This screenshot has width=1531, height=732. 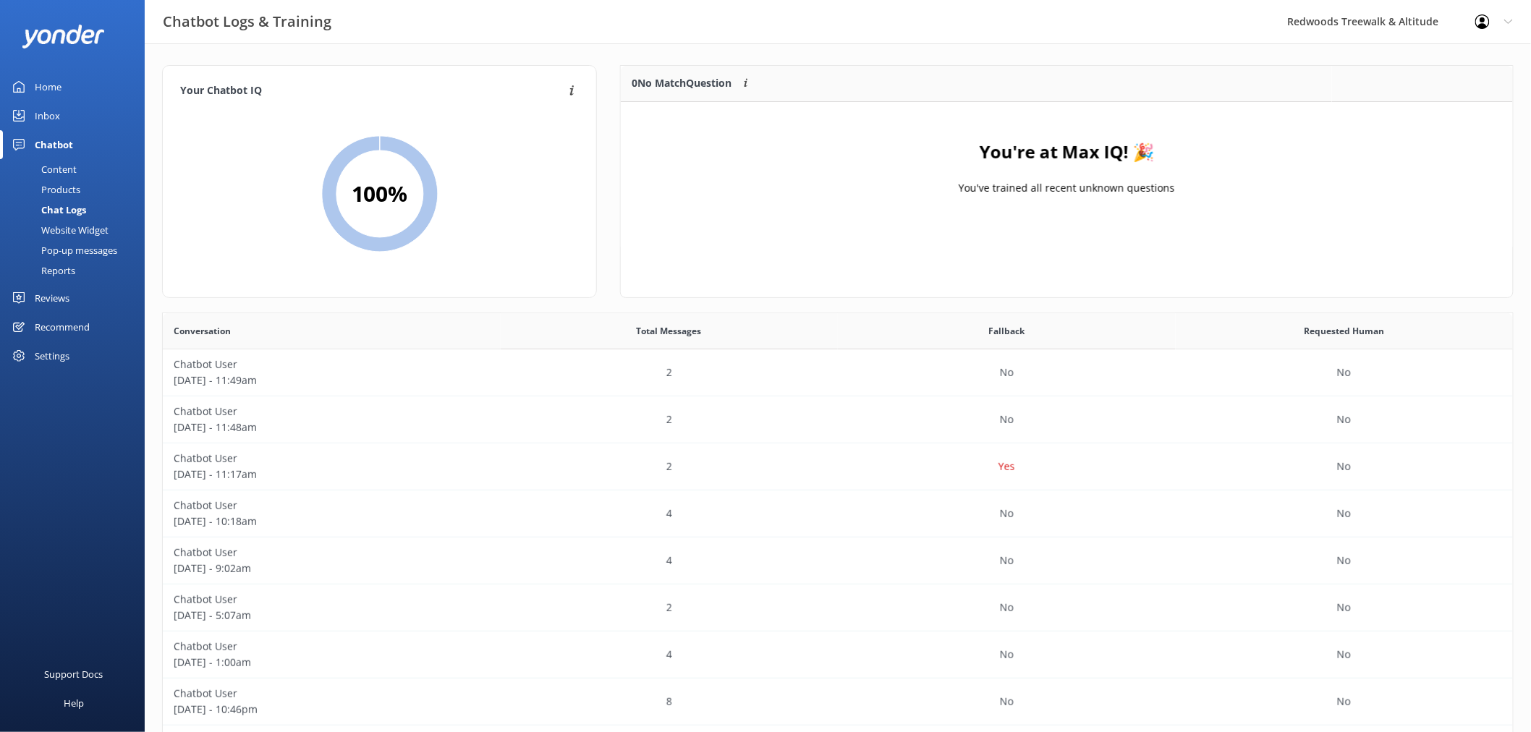 I want to click on p: 0 No Match Question, so click(x=682, y=83).